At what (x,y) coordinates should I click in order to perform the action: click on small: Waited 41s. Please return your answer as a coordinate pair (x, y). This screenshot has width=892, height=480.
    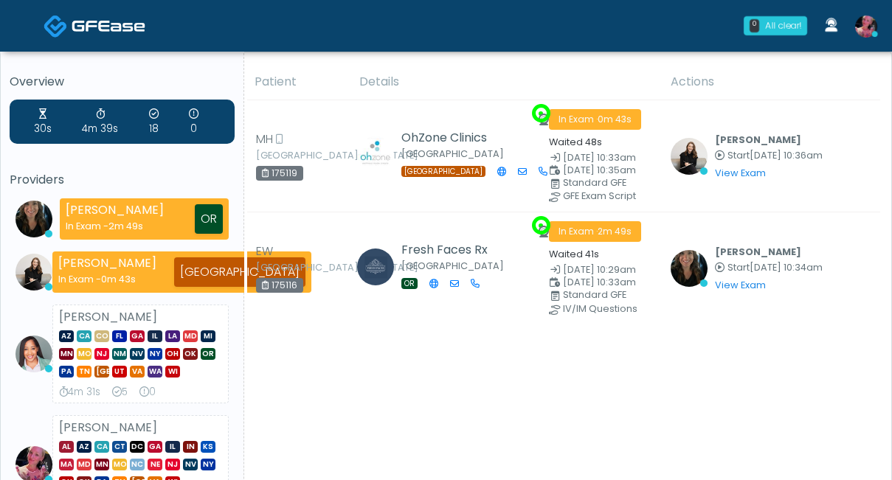
    Looking at the image, I should click on (574, 254).